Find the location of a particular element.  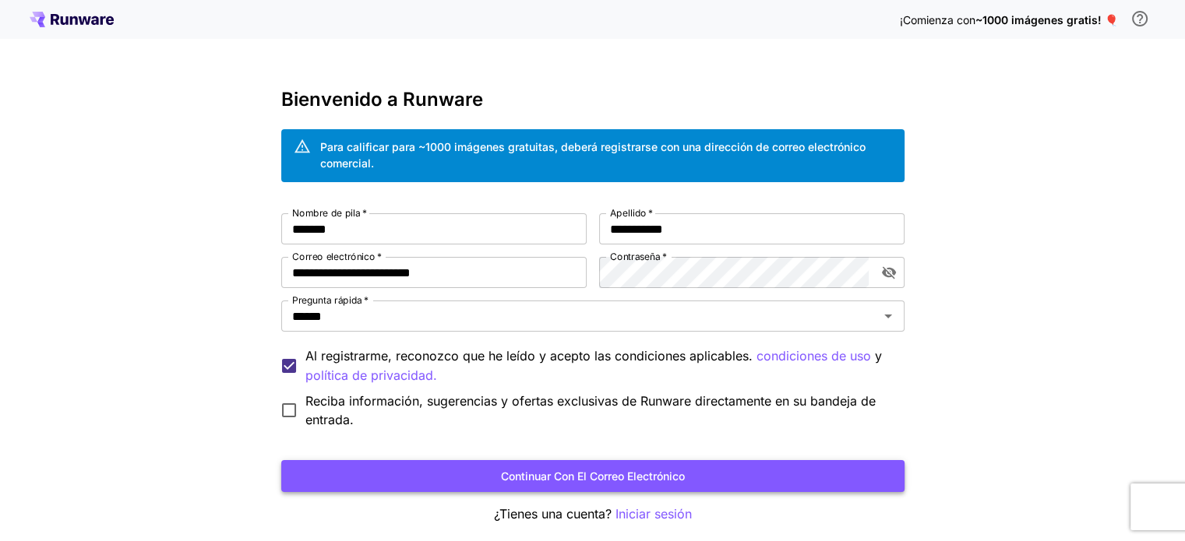

font: Reciba información, sugerencias y ofertas exclusivas de Runware directamente en su bandeja de ent... is located at coordinates (590, 410).